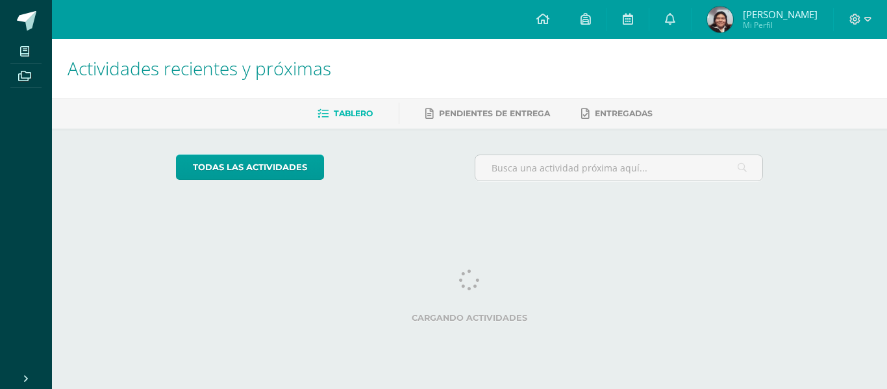 This screenshot has width=887, height=389. Describe the element at coordinates (780, 25) in the screenshot. I see `span: Mi Perfil` at that location.